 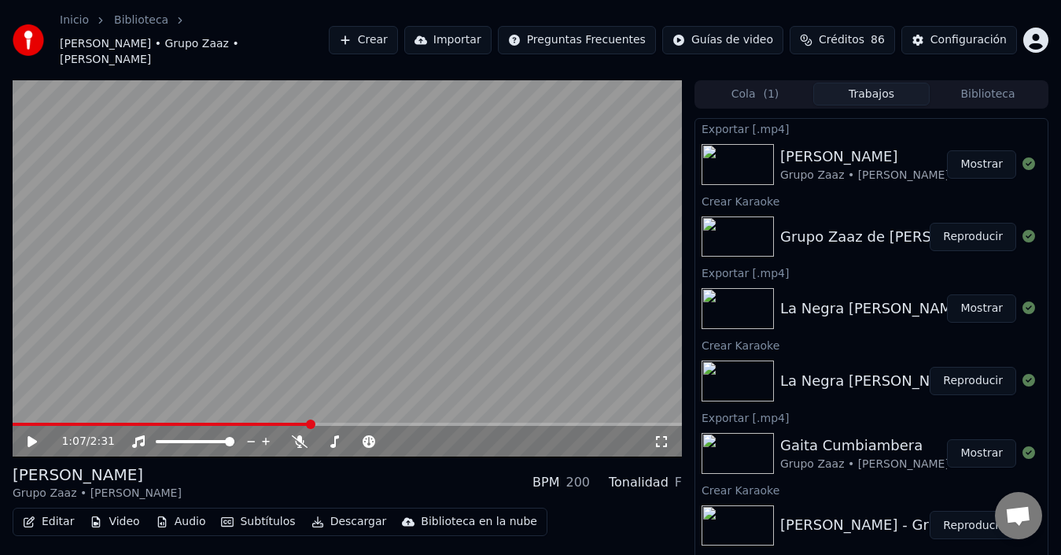 I want to click on div: F, so click(x=678, y=482).